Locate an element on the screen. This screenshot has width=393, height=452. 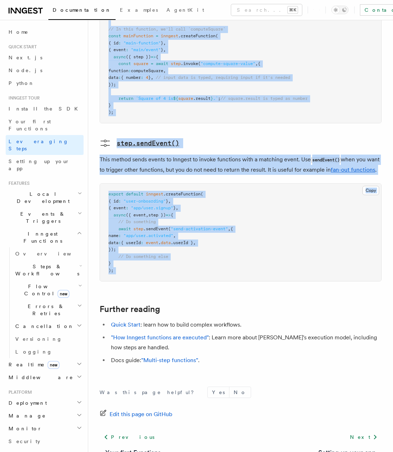
a: Security is located at coordinates (44, 442).